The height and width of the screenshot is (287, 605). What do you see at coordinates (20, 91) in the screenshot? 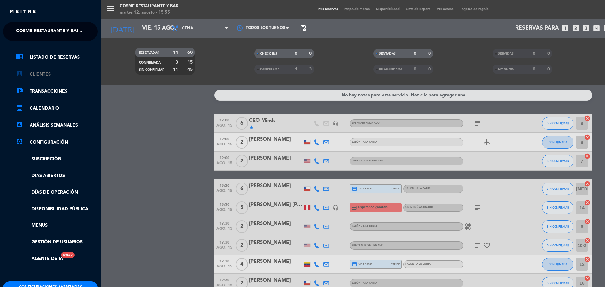
I see `i: account_balance_wallet` at bounding box center [20, 91].